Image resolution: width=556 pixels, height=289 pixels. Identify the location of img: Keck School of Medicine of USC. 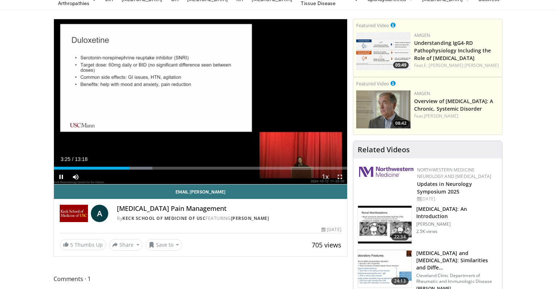
(74, 214).